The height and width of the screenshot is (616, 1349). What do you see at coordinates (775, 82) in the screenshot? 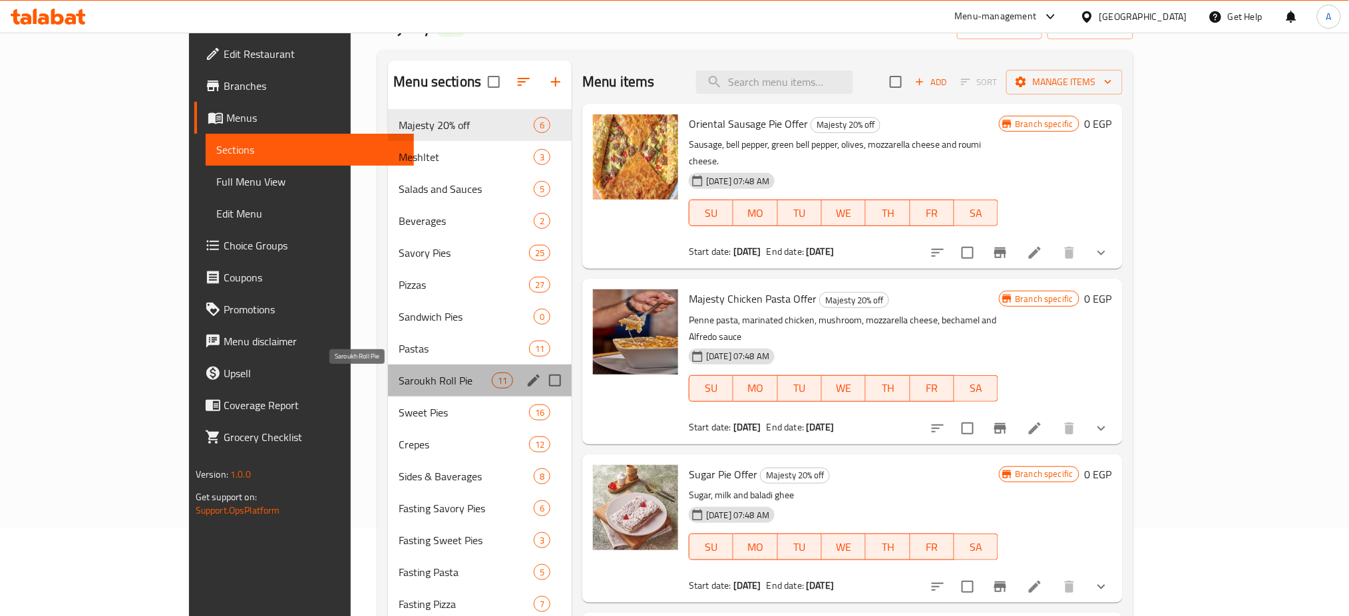
I see `input: search` at bounding box center [775, 82].